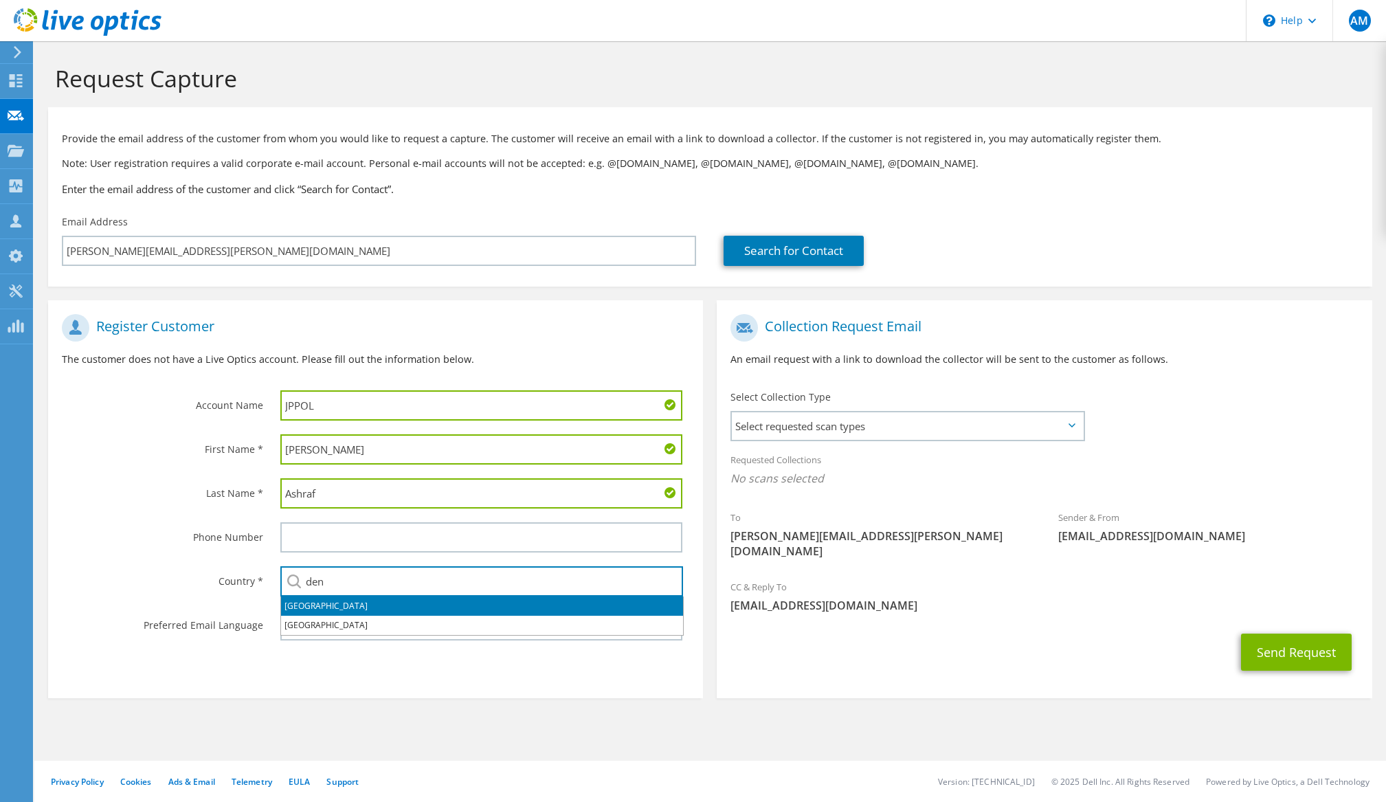 This screenshot has height=802, width=1386. I want to click on div: Requested Collections, so click(1043, 471).